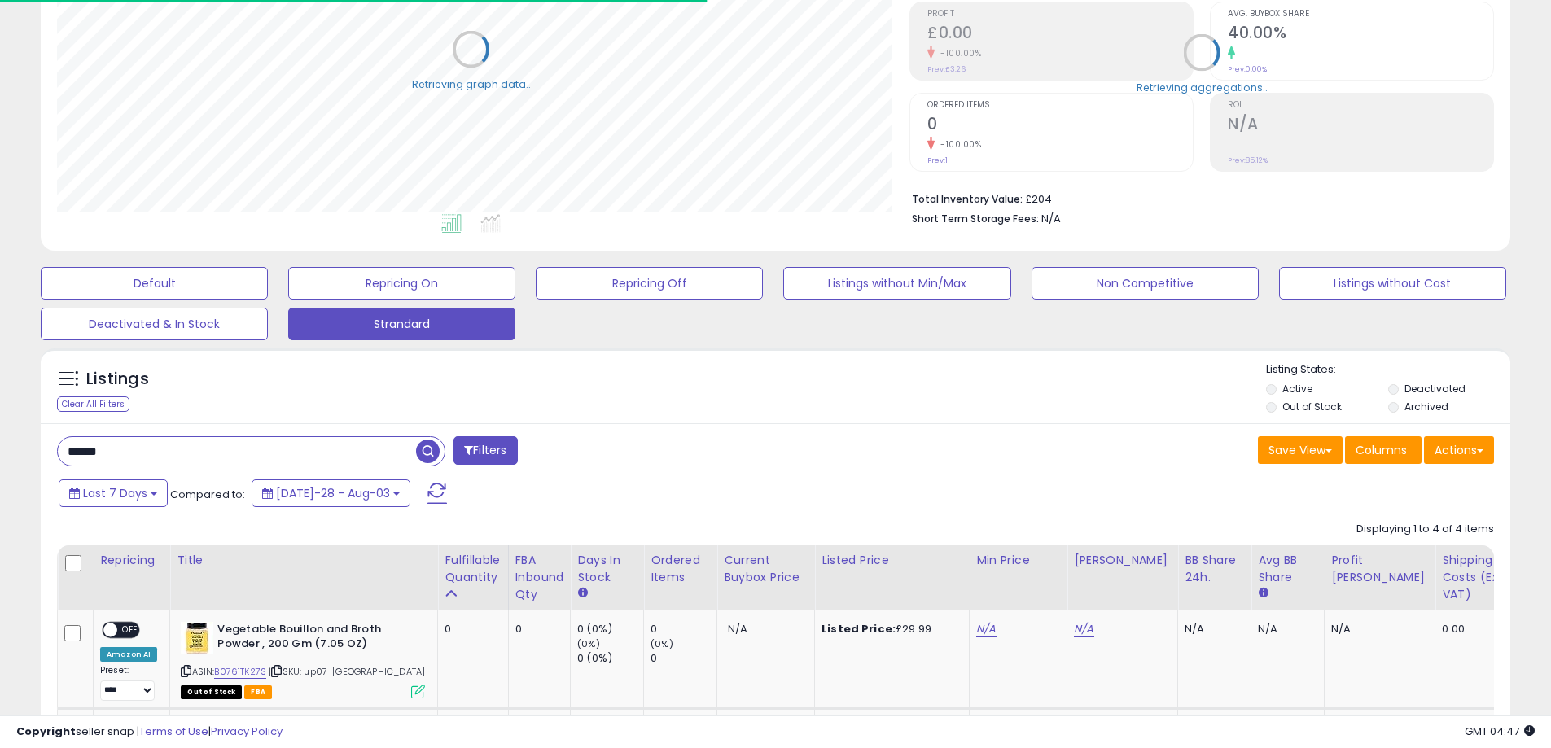 The height and width of the screenshot is (748, 1551). Describe the element at coordinates (316, 639) in the screenshot. I see `b: Vegetable Bouillon and Broth Powder , 200 Gm (7.05 OZ)` at that location.